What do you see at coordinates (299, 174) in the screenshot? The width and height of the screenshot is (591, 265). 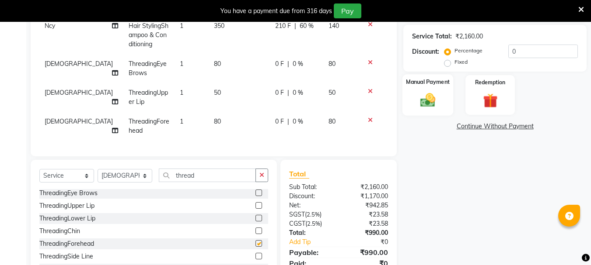 I see `span: Total` at bounding box center [299, 174].